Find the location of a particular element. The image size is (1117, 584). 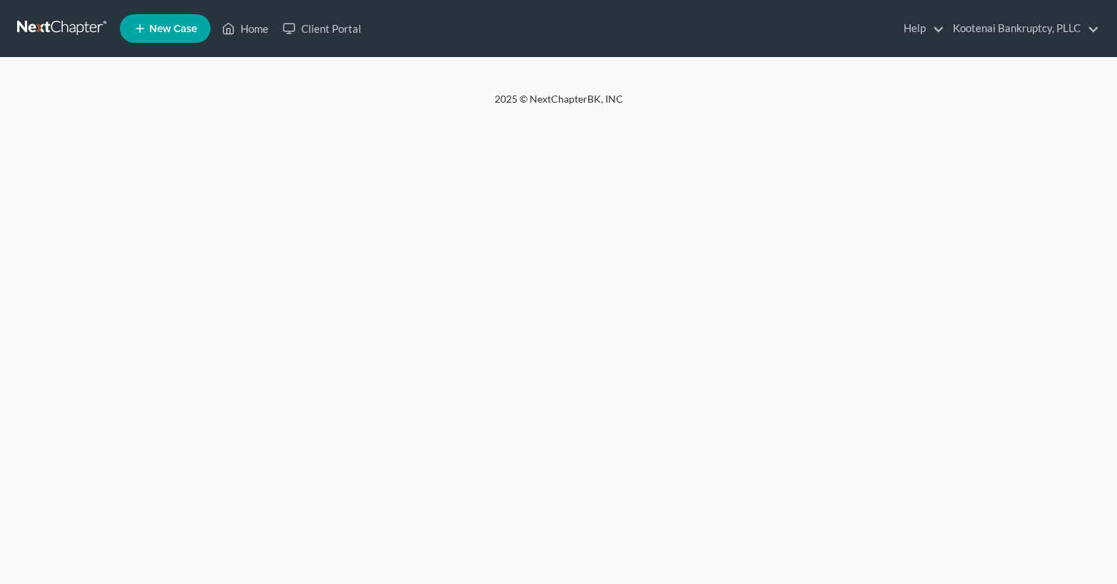

div: 2025 © NextChapterBK, INC is located at coordinates (559, 105).